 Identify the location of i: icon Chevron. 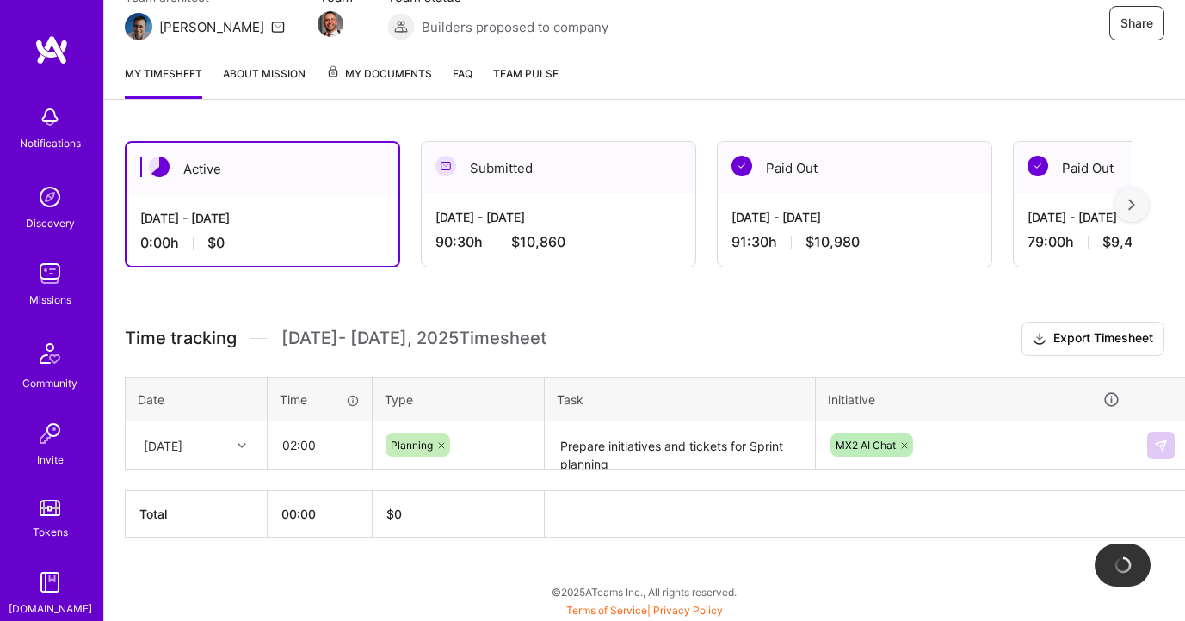
(242, 446).